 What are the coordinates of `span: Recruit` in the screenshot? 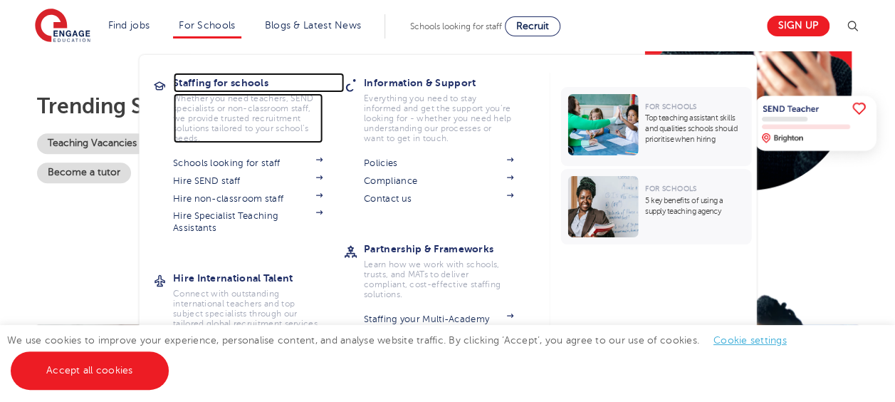 It's located at (533, 26).